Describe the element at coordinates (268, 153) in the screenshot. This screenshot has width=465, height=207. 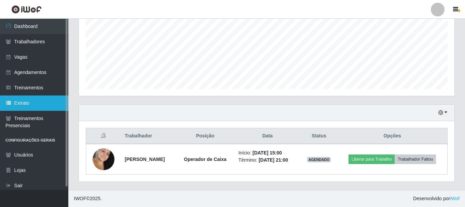
I see `li: Início:` at that location.